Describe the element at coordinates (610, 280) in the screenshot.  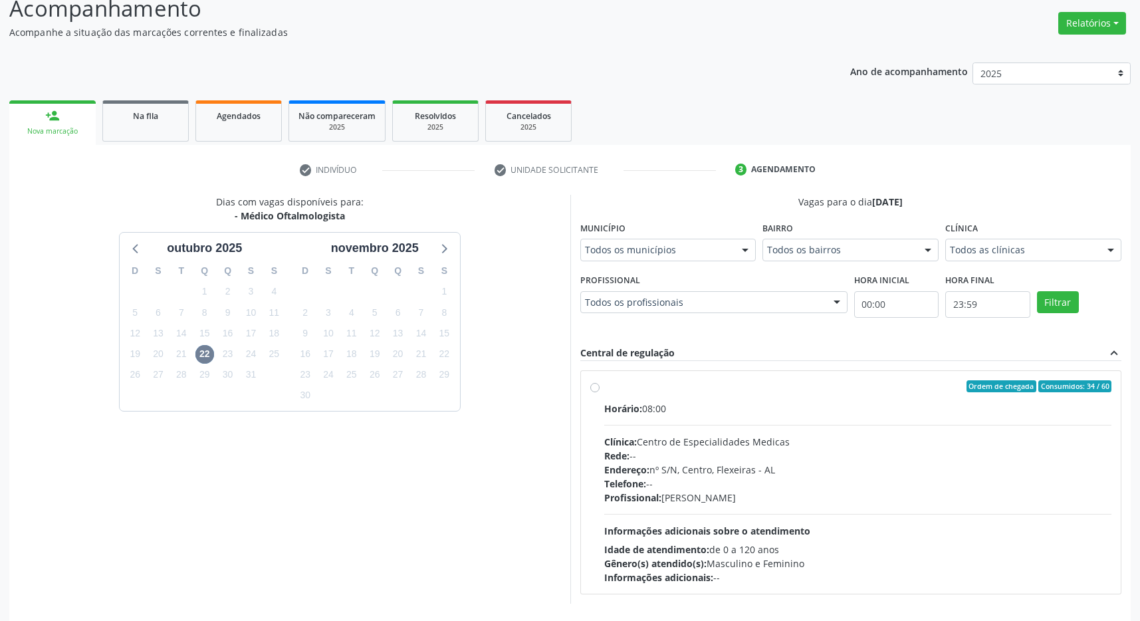
I see `label: Profissional` at that location.